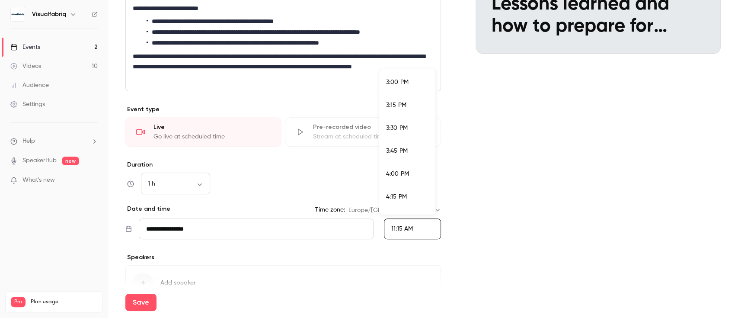  What do you see at coordinates (398, 174) in the screenshot?
I see `span: 4:00 PM` at bounding box center [398, 174].